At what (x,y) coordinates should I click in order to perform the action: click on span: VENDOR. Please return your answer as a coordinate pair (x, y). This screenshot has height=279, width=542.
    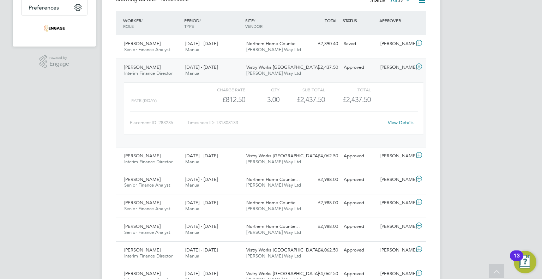
    Looking at the image, I should click on (254, 26).